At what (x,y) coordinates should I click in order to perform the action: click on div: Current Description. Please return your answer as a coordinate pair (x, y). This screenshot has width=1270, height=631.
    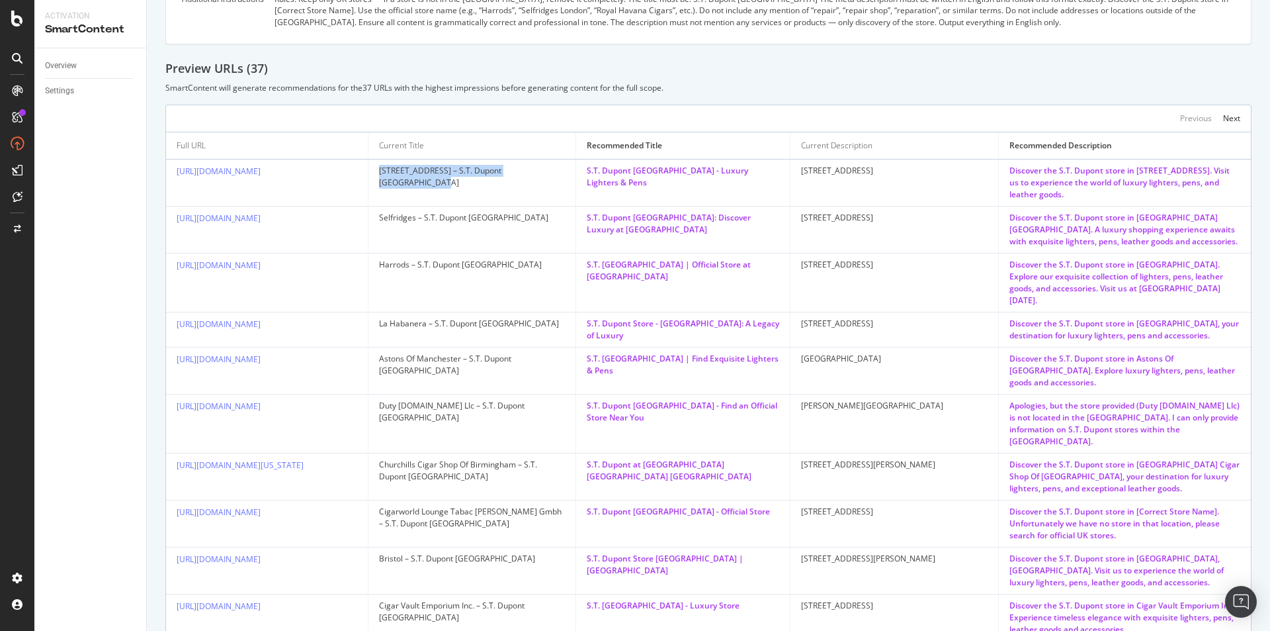
    Looking at the image, I should click on (837, 146).